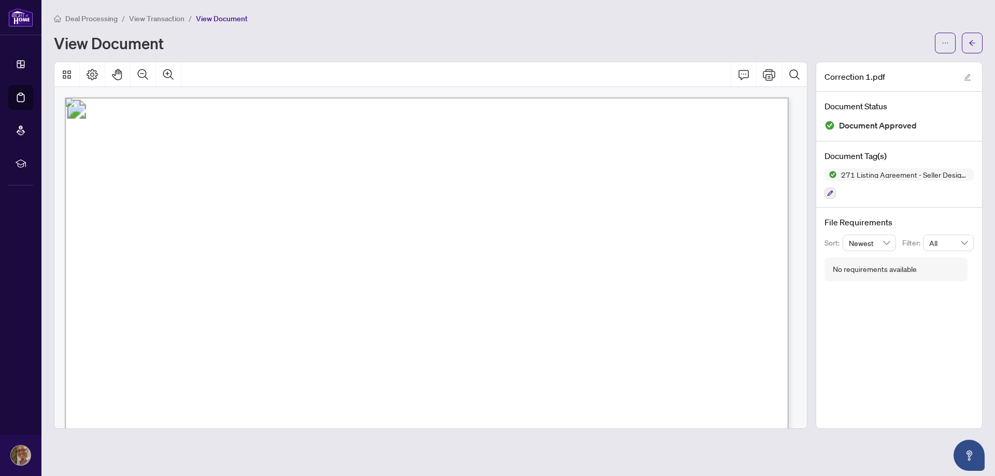  What do you see at coordinates (948, 243) in the screenshot?
I see `span: All` at bounding box center [948, 243].